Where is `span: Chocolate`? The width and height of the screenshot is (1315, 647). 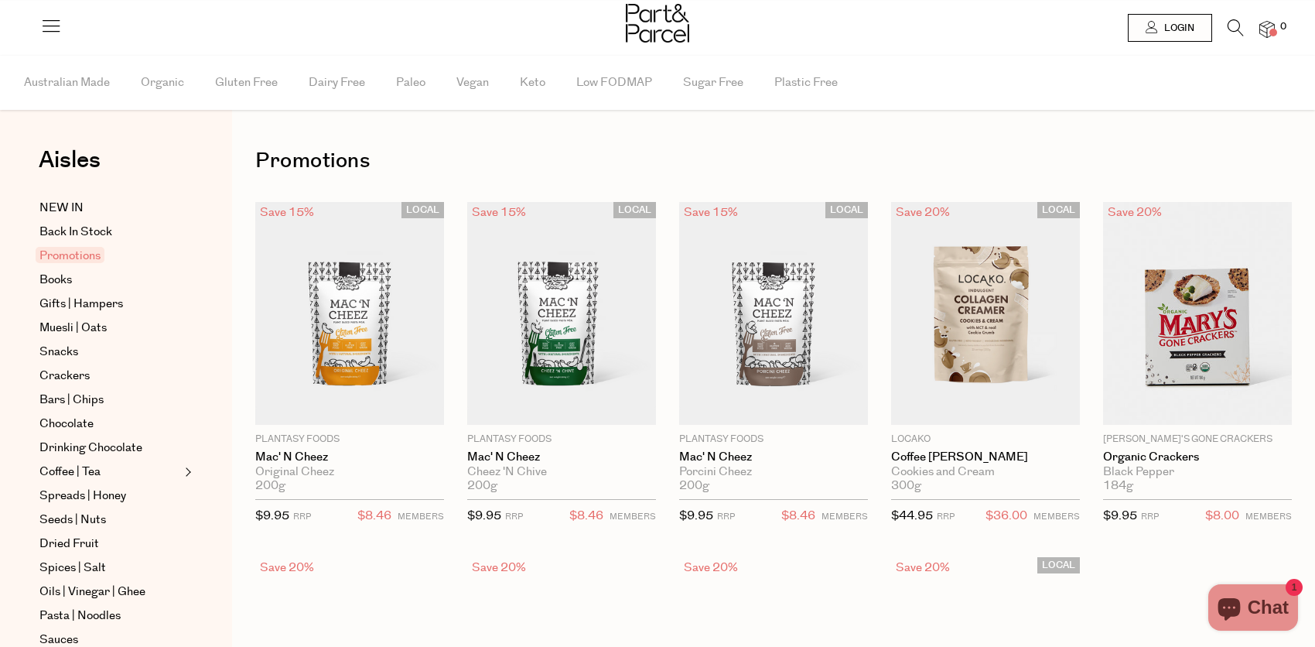 span: Chocolate is located at coordinates (67, 424).